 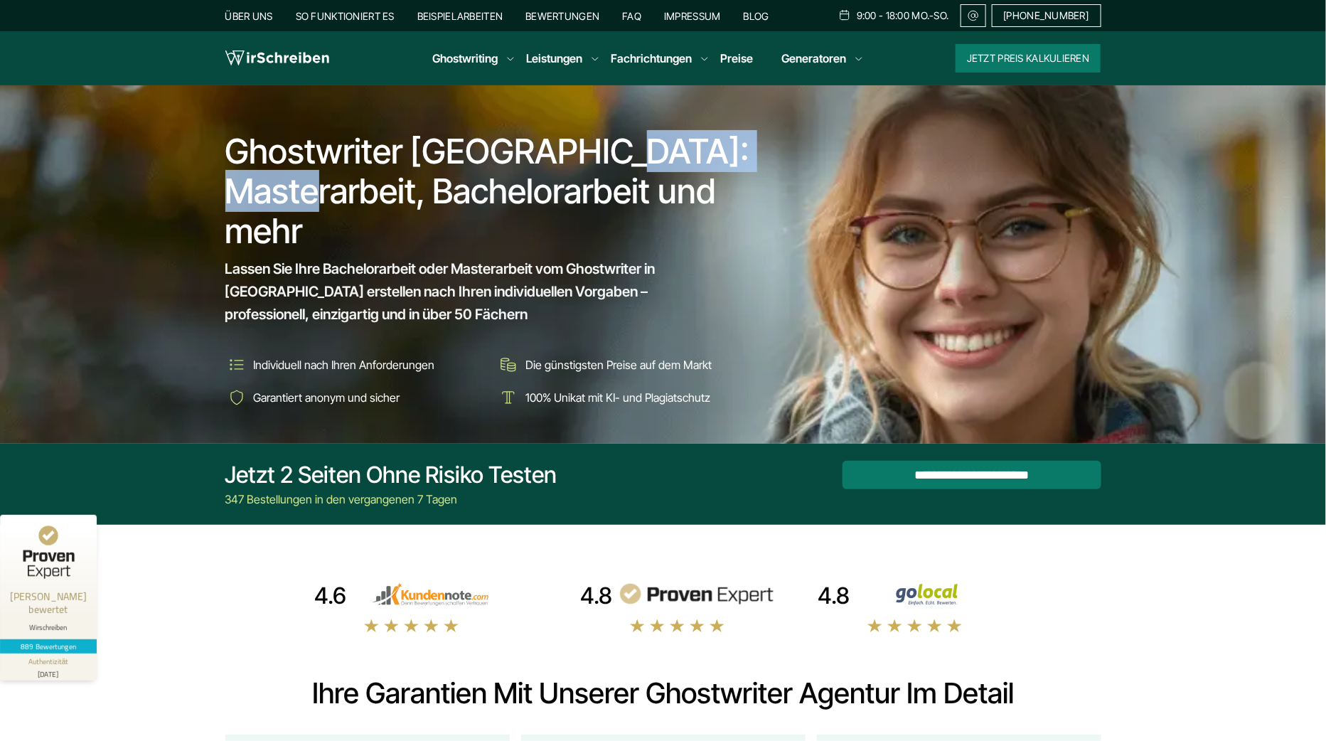 What do you see at coordinates (430, 594) in the screenshot?
I see `img: kundennote` at bounding box center [430, 594].